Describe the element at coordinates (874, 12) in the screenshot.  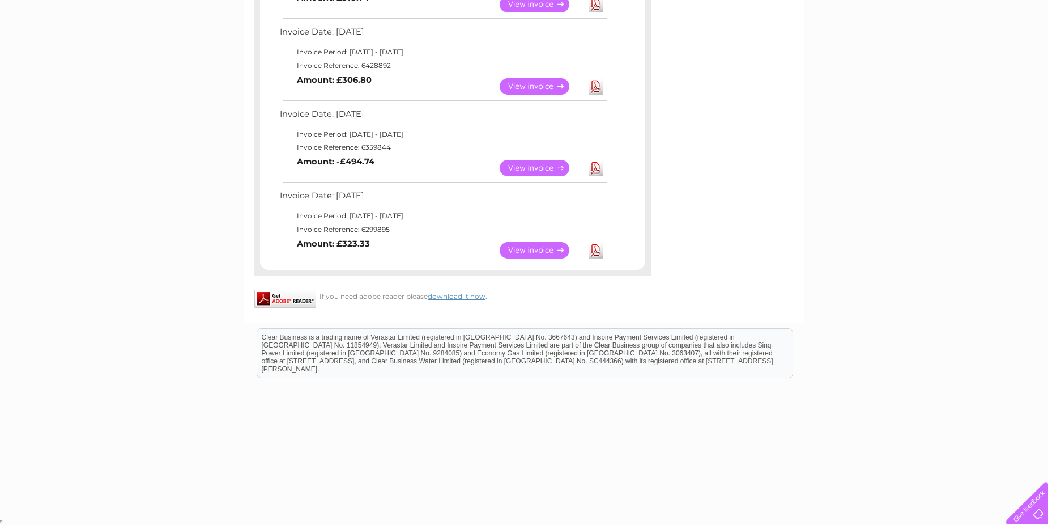
I see `a: 0333 014 3131` at that location.